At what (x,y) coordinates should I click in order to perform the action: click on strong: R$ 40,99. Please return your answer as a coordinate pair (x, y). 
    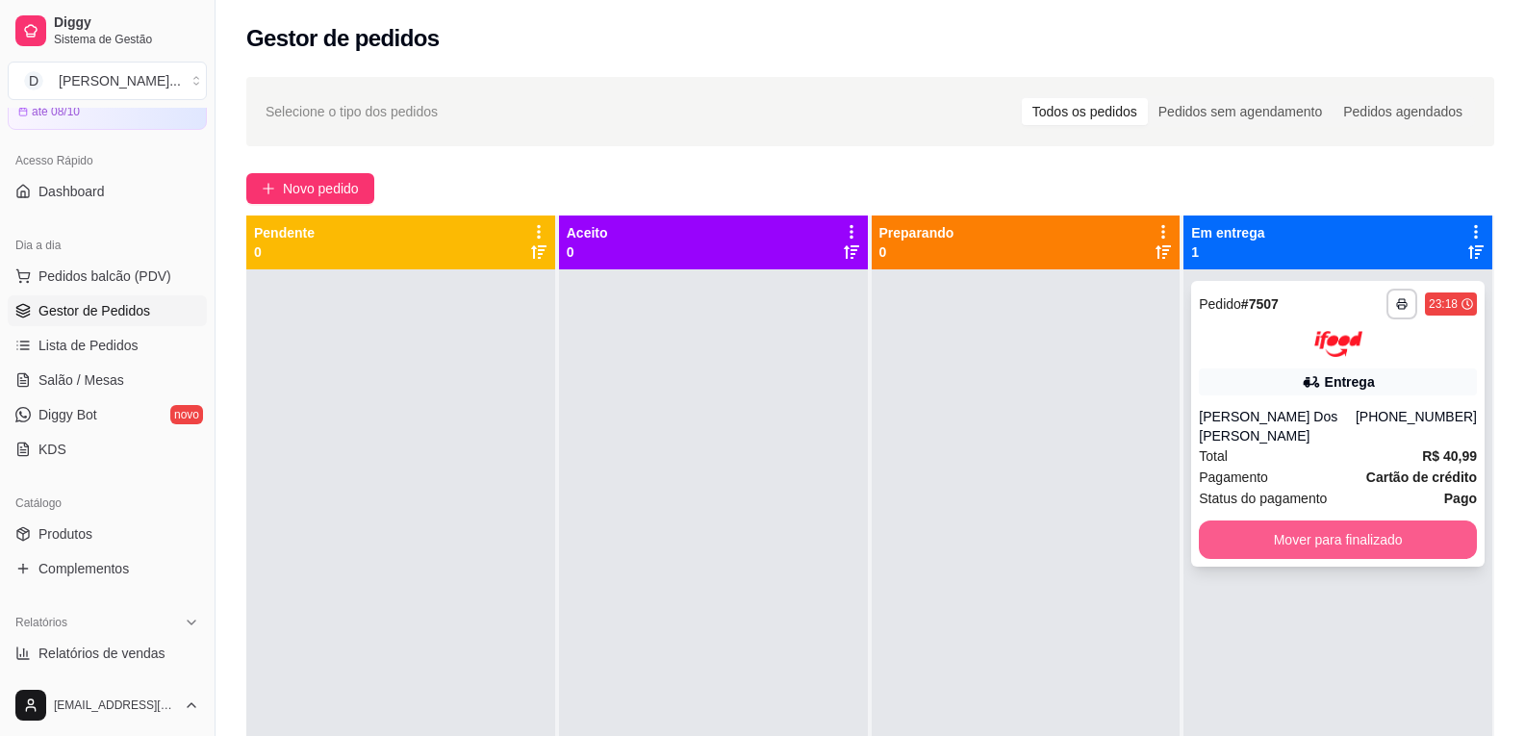
    Looking at the image, I should click on (1449, 456).